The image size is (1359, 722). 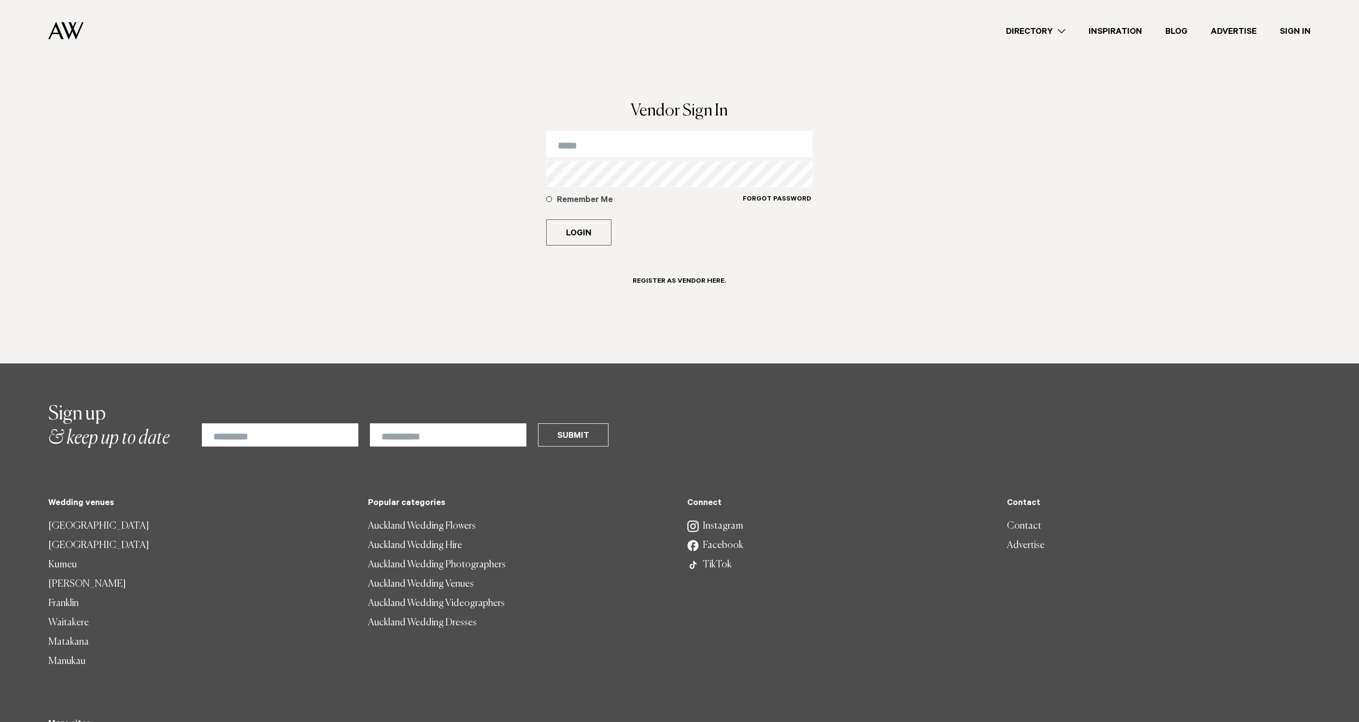 What do you see at coordinates (679, 284) in the screenshot?
I see `a: Register as Vendor here.` at bounding box center [679, 284].